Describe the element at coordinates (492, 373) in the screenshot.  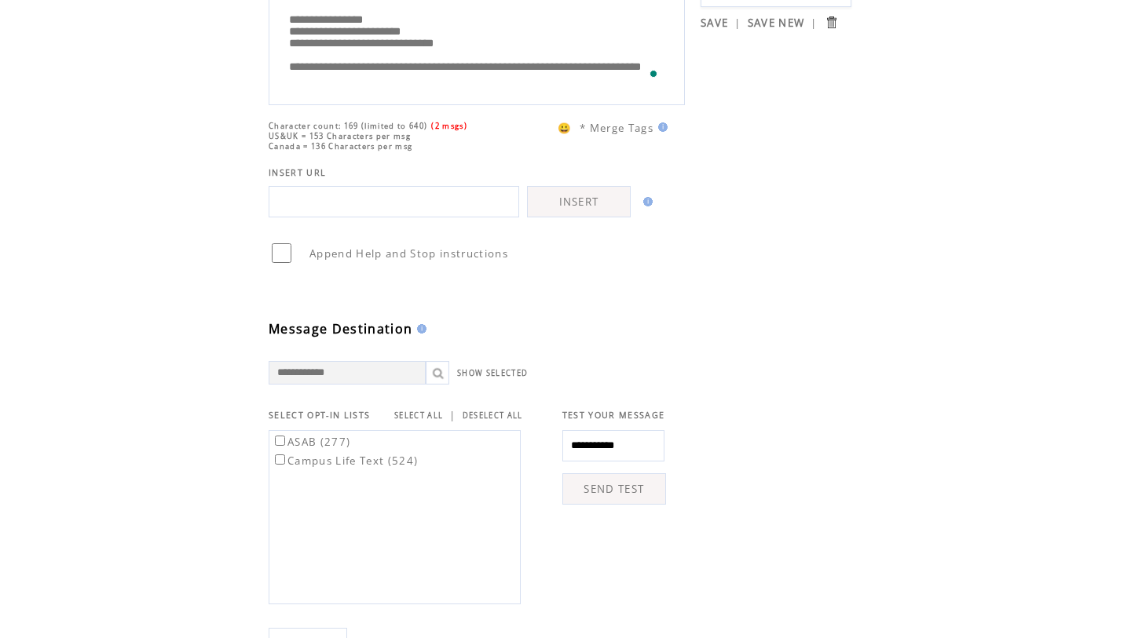
I see `a: SHOW SELECTED` at that location.